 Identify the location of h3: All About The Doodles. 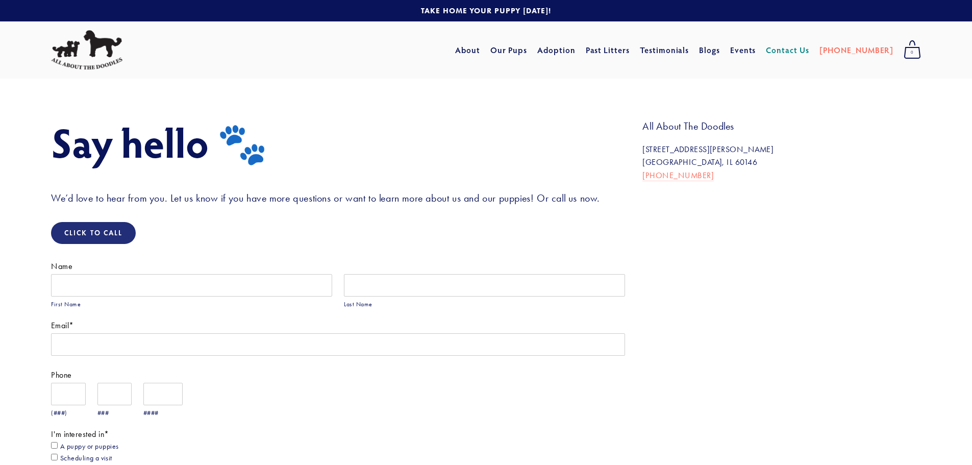
(781, 126).